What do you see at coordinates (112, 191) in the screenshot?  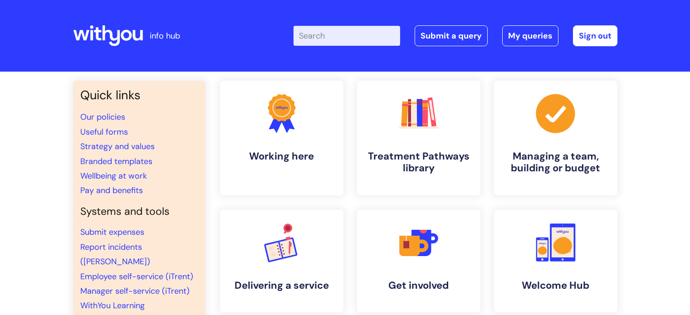 I see `a: Pay and benefits` at bounding box center [112, 191].